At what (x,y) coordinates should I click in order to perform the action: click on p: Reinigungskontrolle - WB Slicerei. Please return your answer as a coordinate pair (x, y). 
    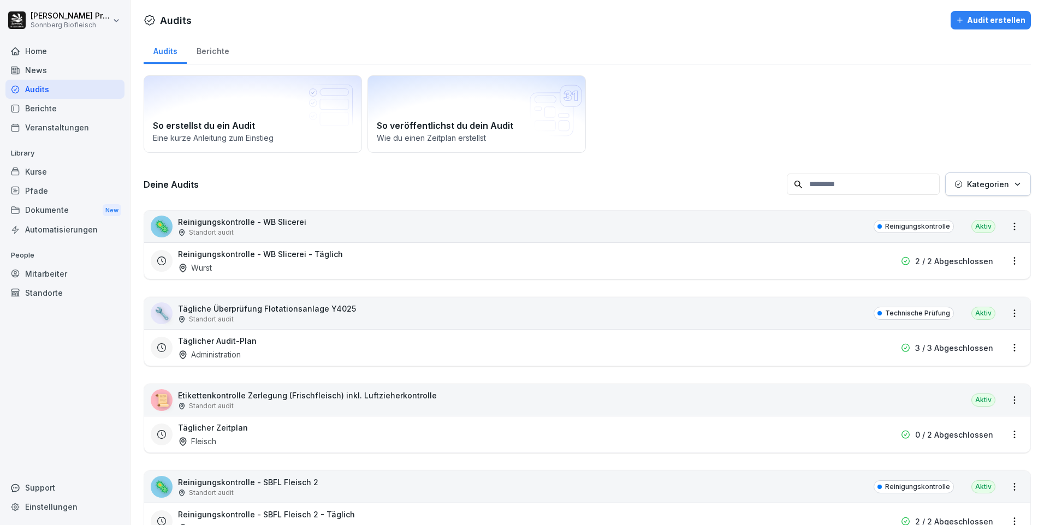
    Looking at the image, I should click on (242, 222).